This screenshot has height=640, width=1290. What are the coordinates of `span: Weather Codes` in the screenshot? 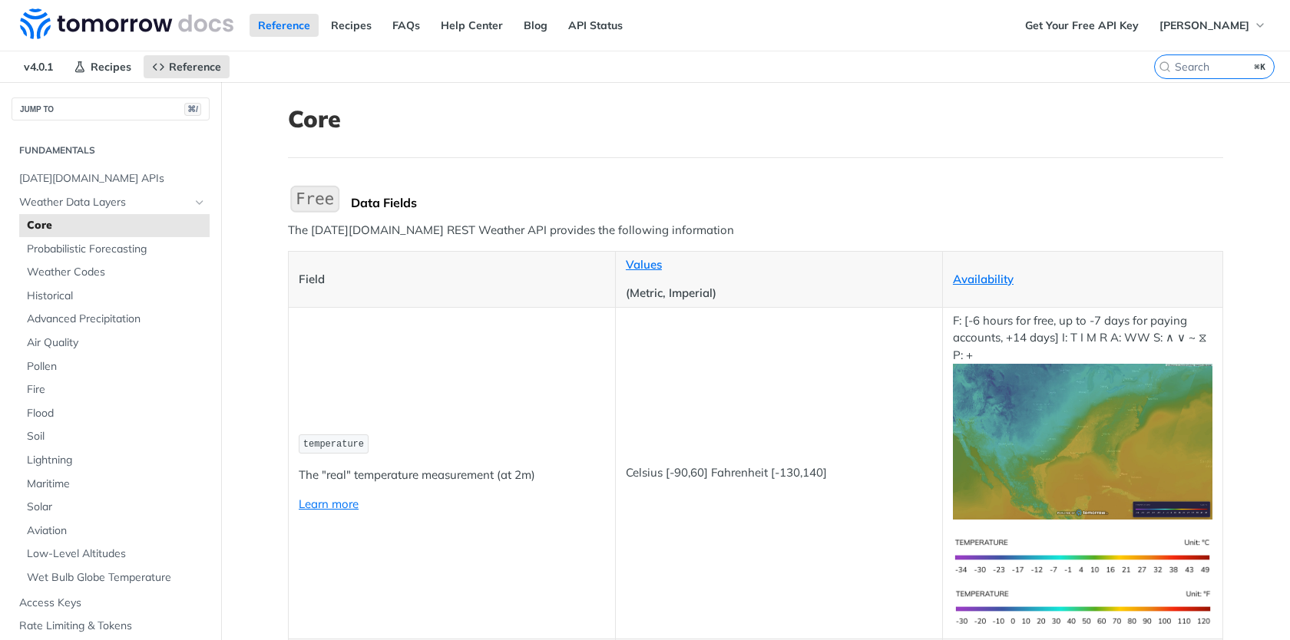 It's located at (116, 273).